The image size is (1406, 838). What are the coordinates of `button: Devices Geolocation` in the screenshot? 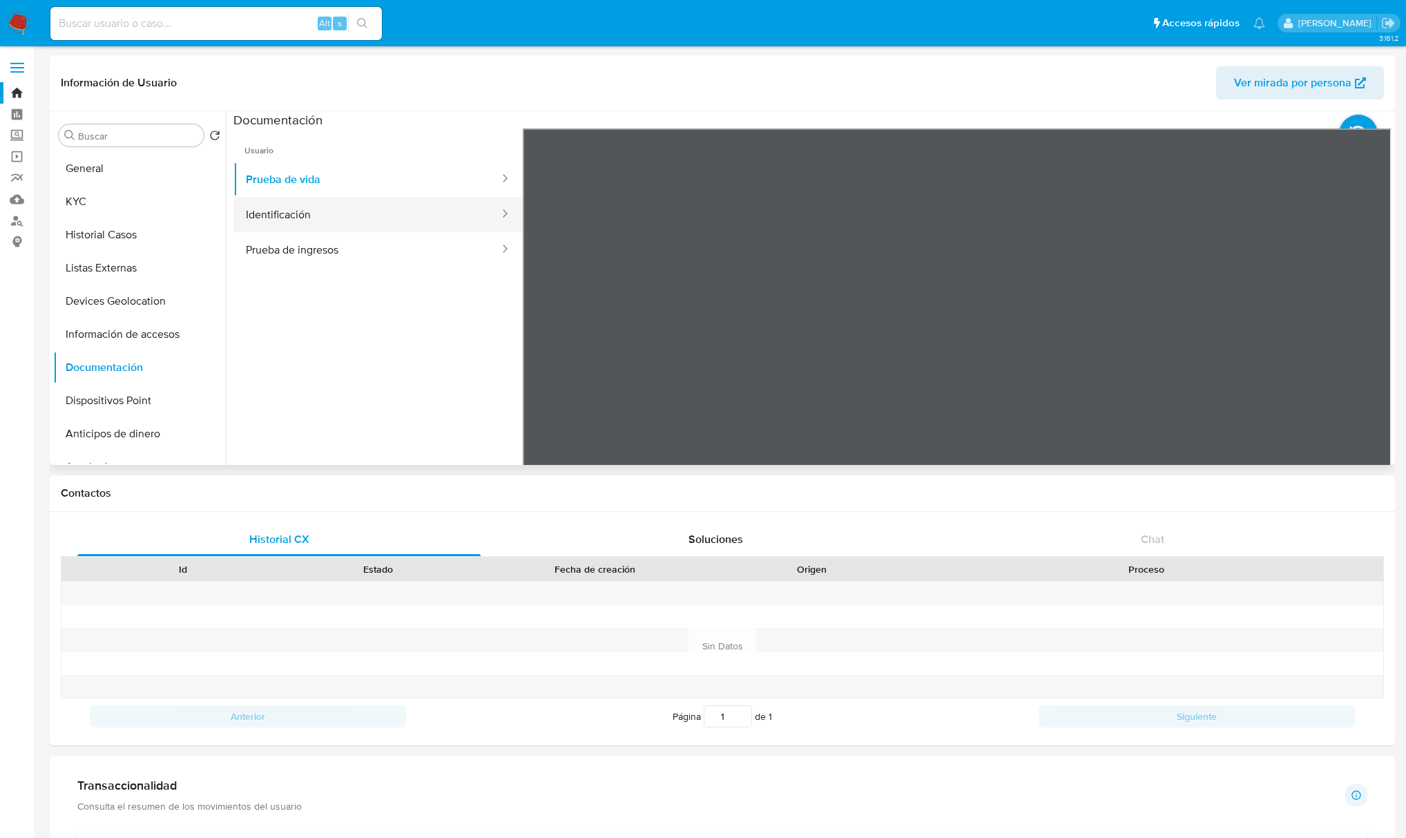 It's located at (140, 301).